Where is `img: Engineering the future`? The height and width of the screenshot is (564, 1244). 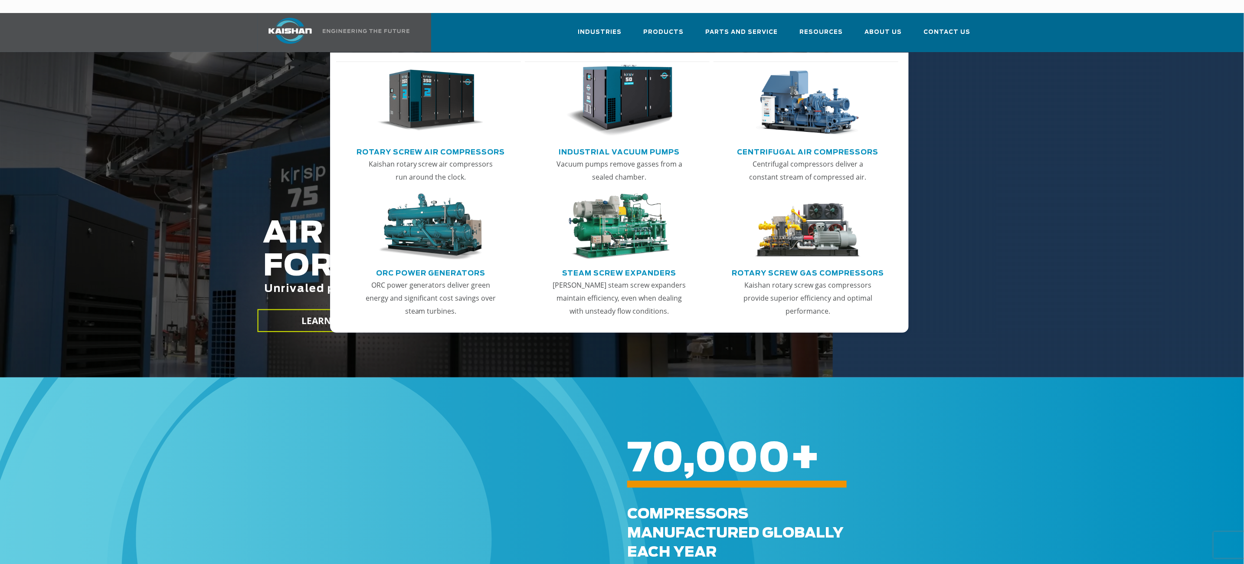 img: Engineering the future is located at coordinates (366, 31).